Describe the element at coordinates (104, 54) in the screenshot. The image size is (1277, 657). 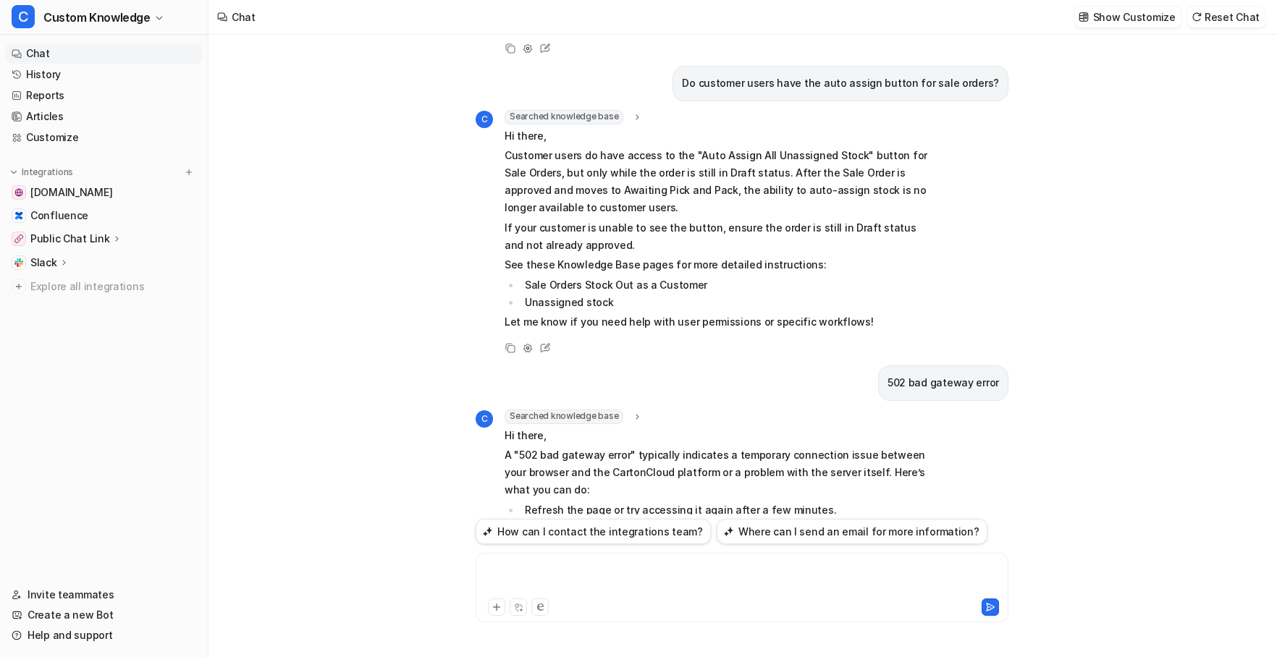
I see `a: Chat` at that location.